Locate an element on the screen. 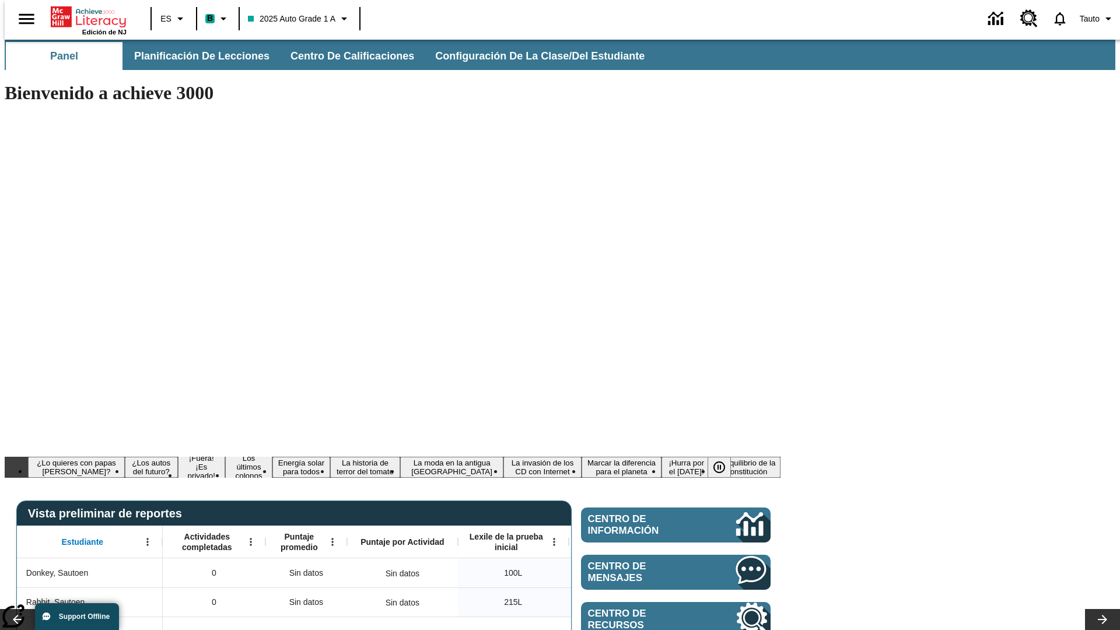  button: Pausar is located at coordinates (719, 467).